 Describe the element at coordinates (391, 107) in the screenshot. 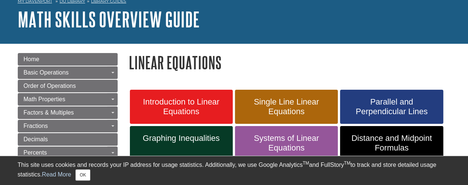

I see `a: Parallel and Perpendicular Lines` at that location.